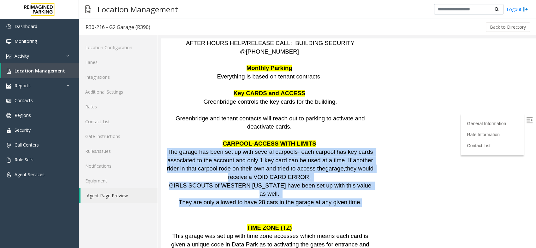  I want to click on span: Greenbridge and tenant contacts will reach out to parking to activate and deactivate cards., so click(110, 84).